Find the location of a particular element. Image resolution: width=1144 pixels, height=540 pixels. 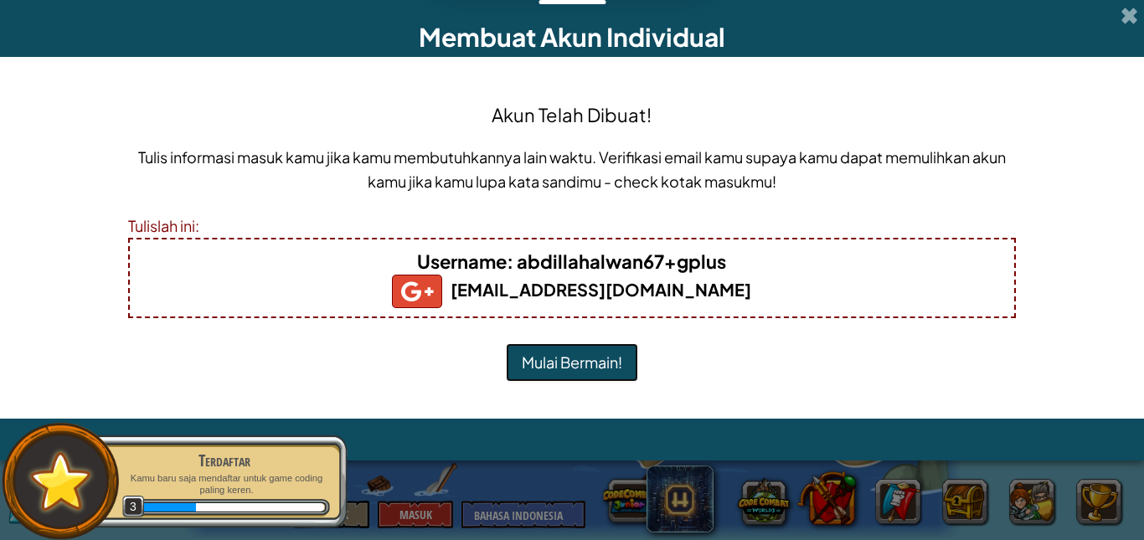

span: 3 is located at coordinates (133, 507).